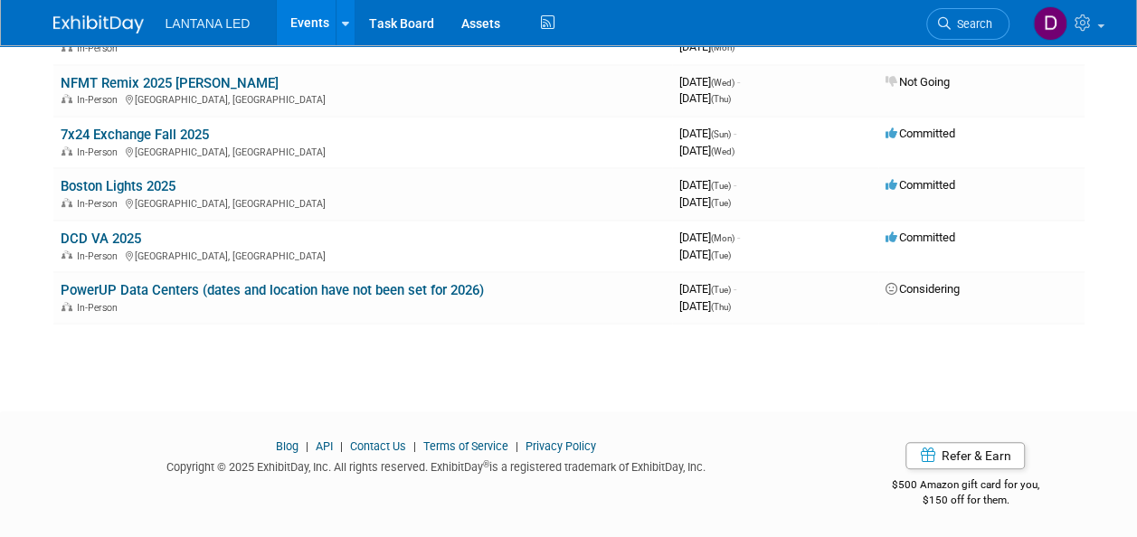  What do you see at coordinates (437, 465) in the screenshot?
I see `div: Copyright © 2025 ExhibitDay, Inc. All rights reserved. ExhibitDay is a registered trademark of Ex...` at bounding box center [437, 465].